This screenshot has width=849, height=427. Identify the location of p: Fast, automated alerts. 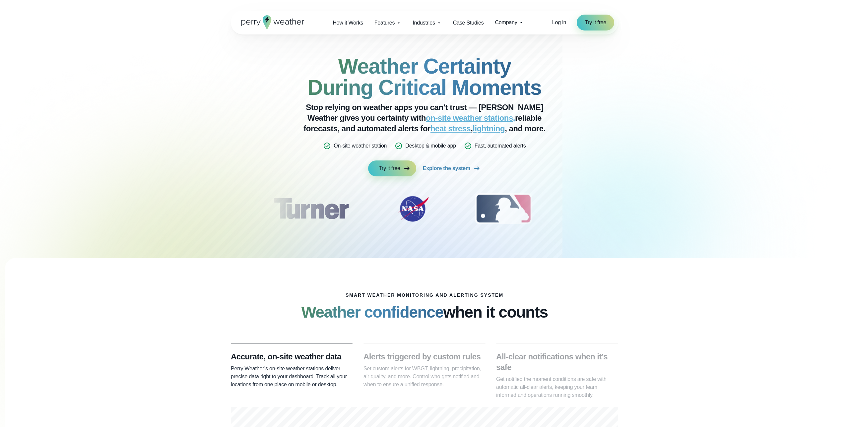
(500, 146).